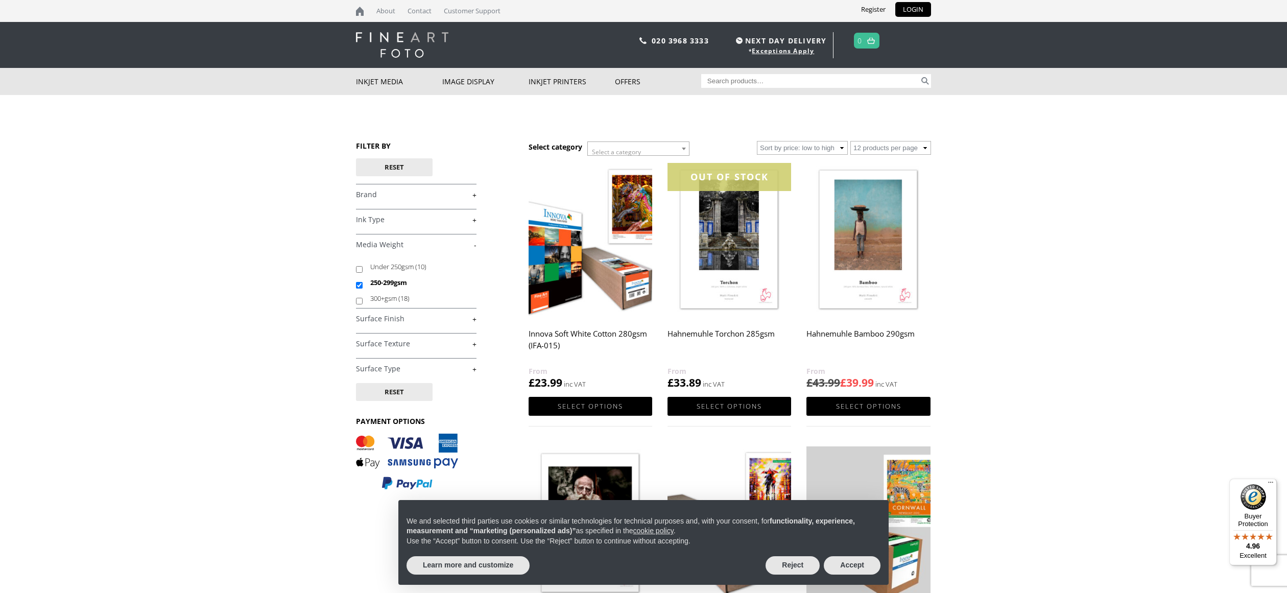 The width and height of the screenshot is (1287, 593). I want to click on img: Hahnemuhle Torchon 285gsm, so click(729, 240).